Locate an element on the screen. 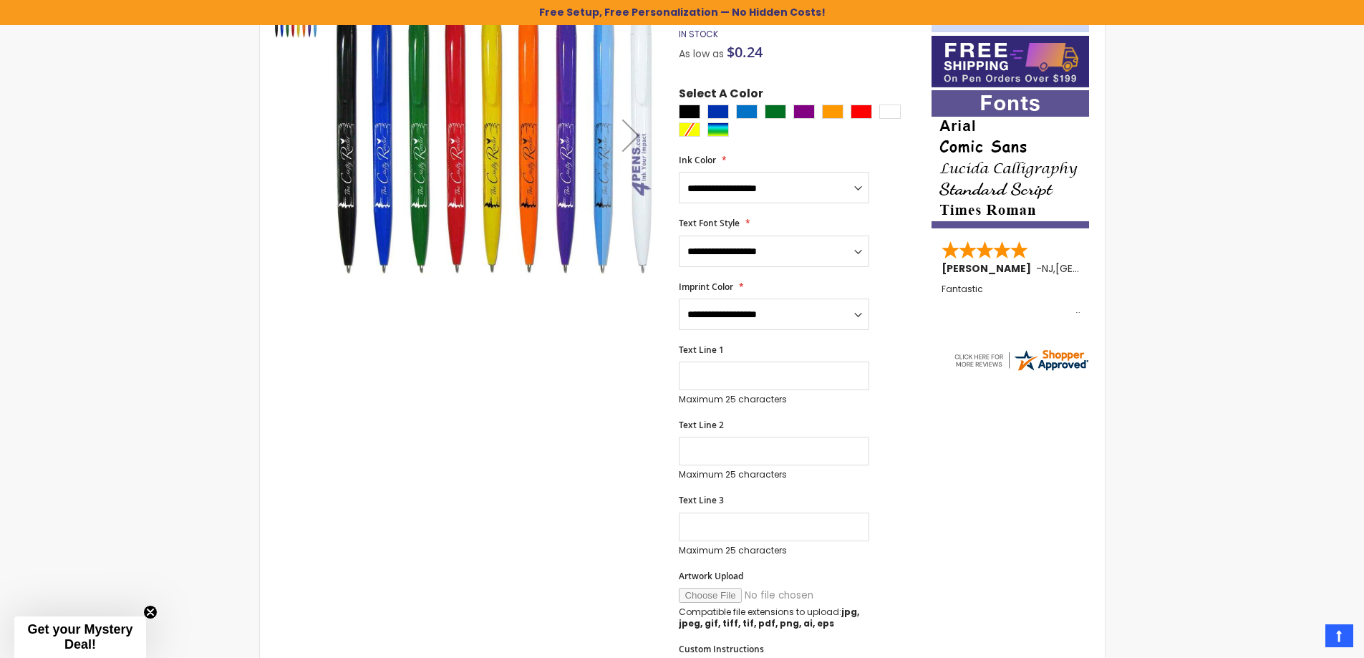  div: Green is located at coordinates (776, 112).